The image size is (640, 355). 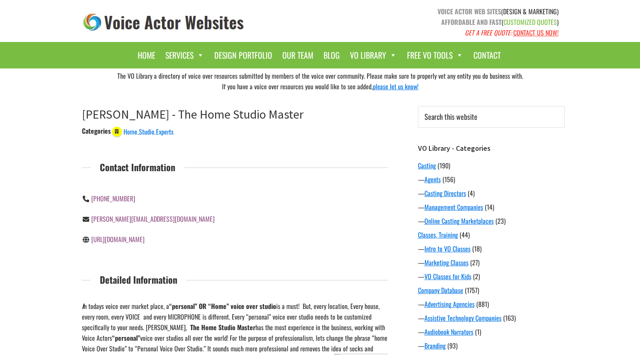 I want to click on span: Contact Information, so click(x=138, y=167).